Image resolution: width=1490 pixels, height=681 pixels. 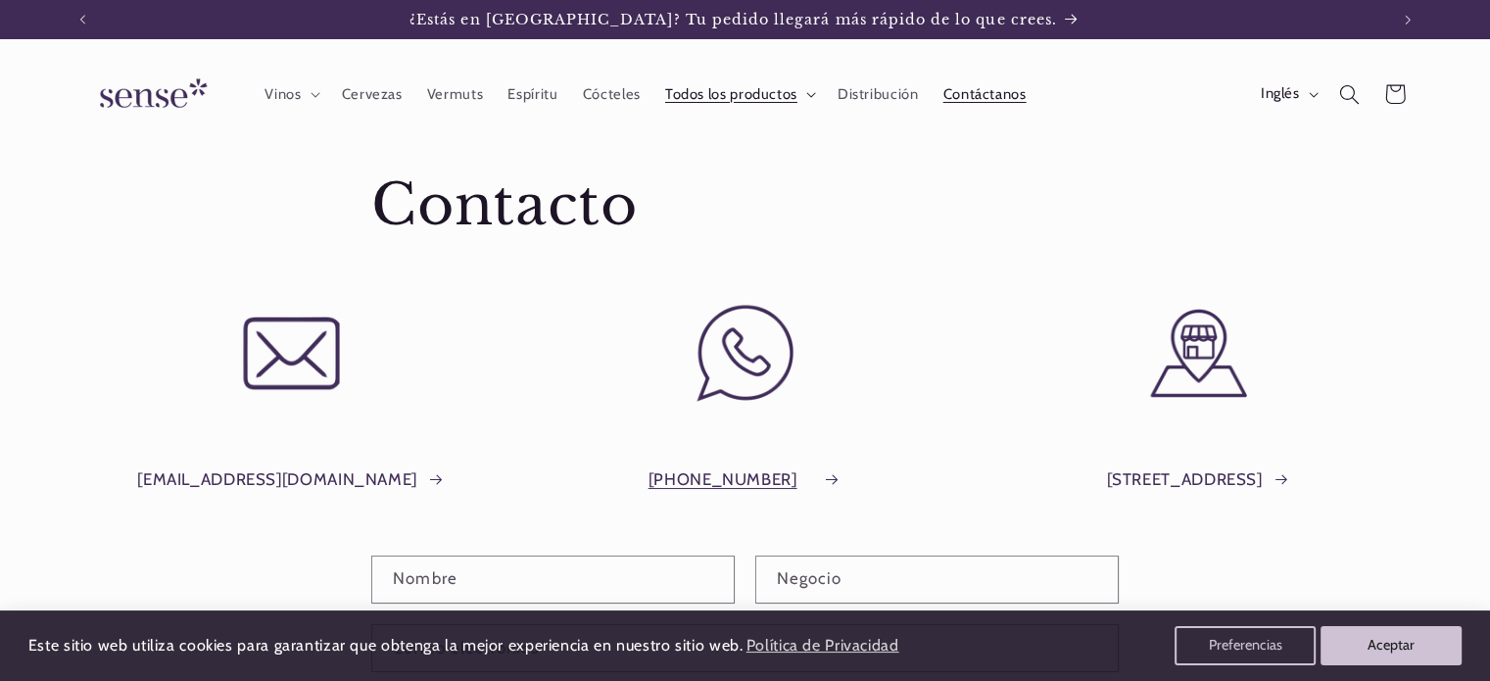 I want to click on font: Vinos, so click(x=282, y=94).